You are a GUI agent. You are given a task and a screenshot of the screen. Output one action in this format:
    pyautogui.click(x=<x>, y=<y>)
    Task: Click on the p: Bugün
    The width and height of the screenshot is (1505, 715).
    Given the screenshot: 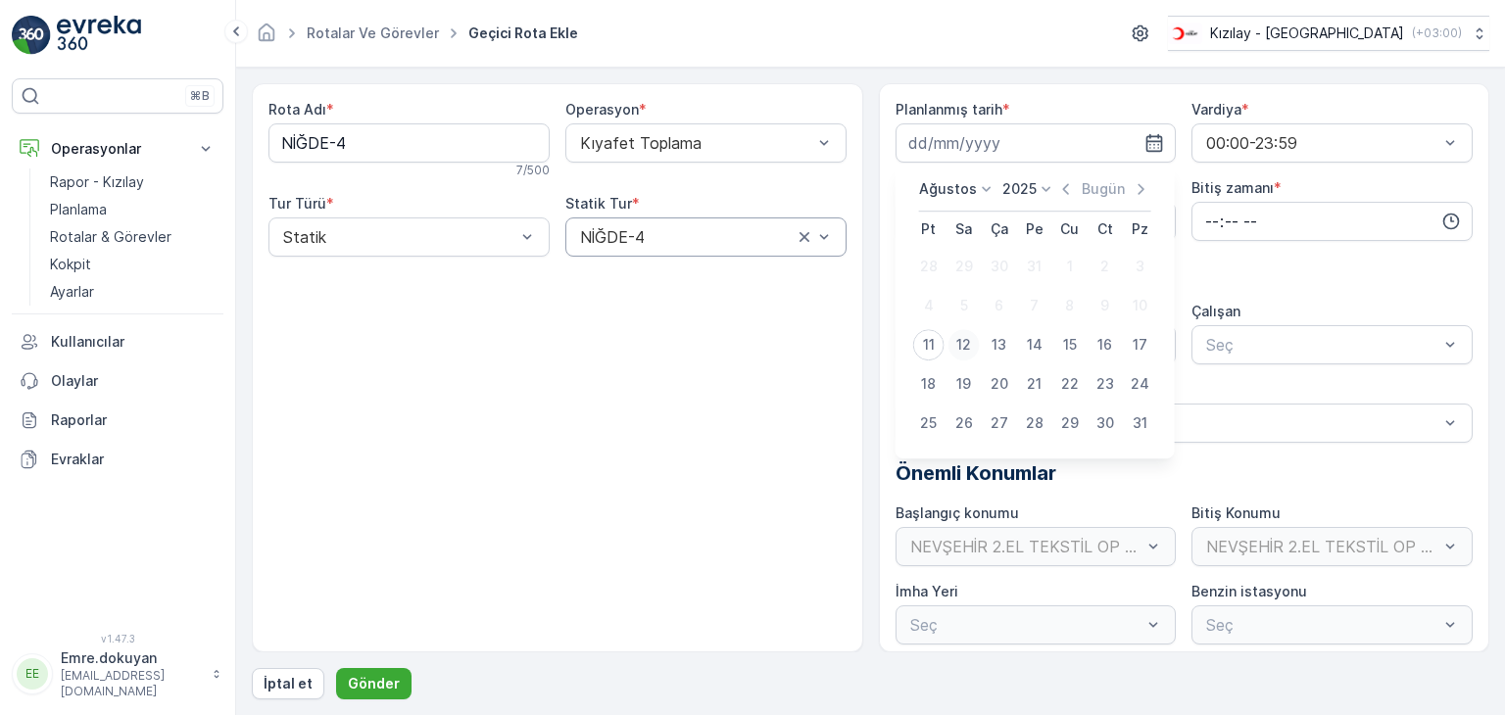 What is the action you would take?
    pyautogui.click(x=1103, y=189)
    